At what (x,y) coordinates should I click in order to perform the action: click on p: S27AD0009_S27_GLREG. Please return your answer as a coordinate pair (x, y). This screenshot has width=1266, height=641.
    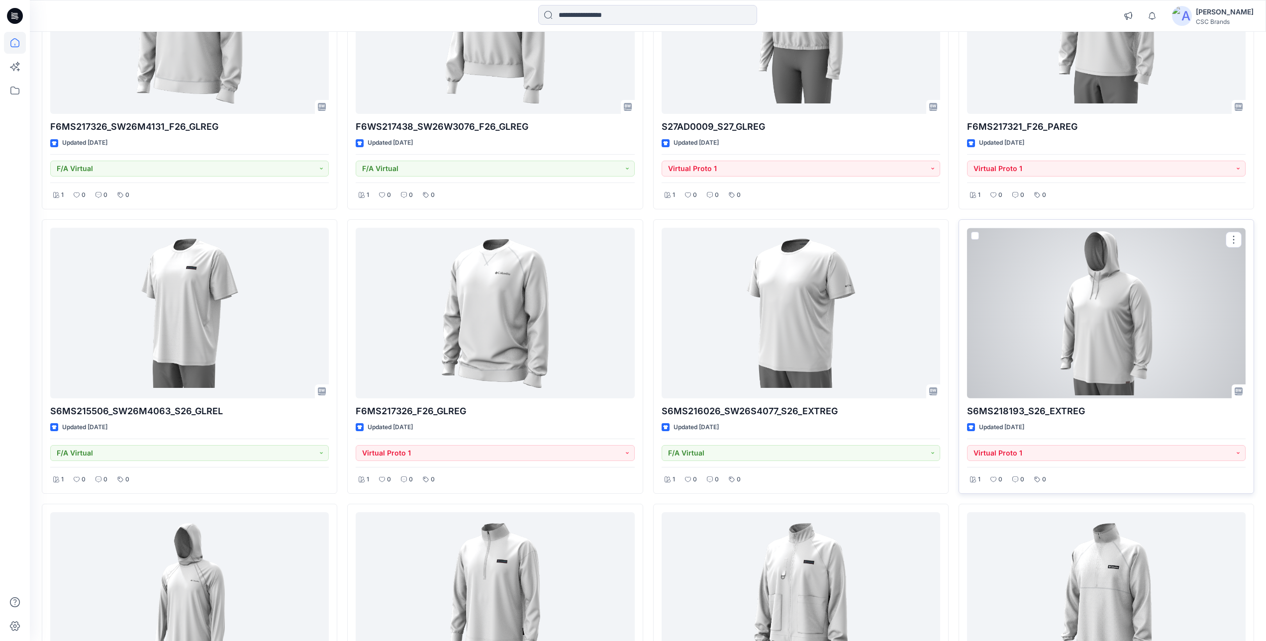
    Looking at the image, I should click on (801, 127).